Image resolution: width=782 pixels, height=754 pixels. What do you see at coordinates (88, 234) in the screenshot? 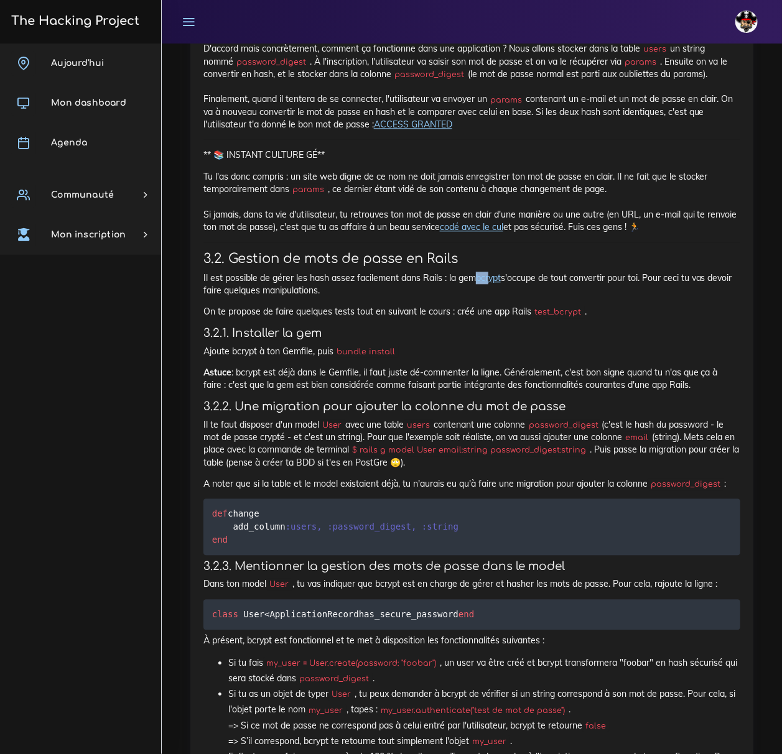
I see `span: Mon inscription` at bounding box center [88, 234].